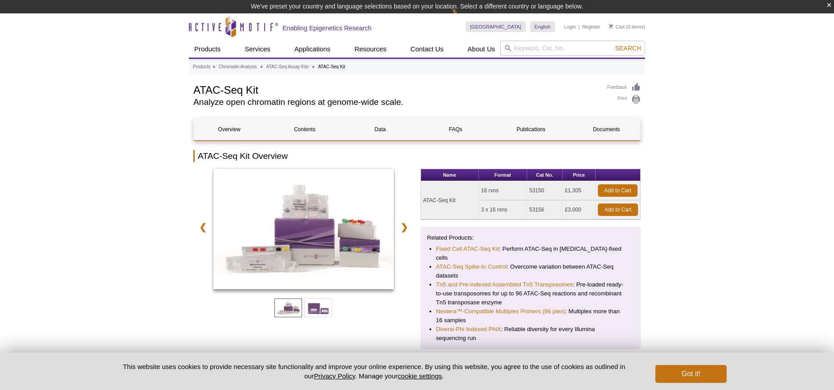  I want to click on h2: Analyze open chromatin regions at genome-wide scale., so click(396, 102).